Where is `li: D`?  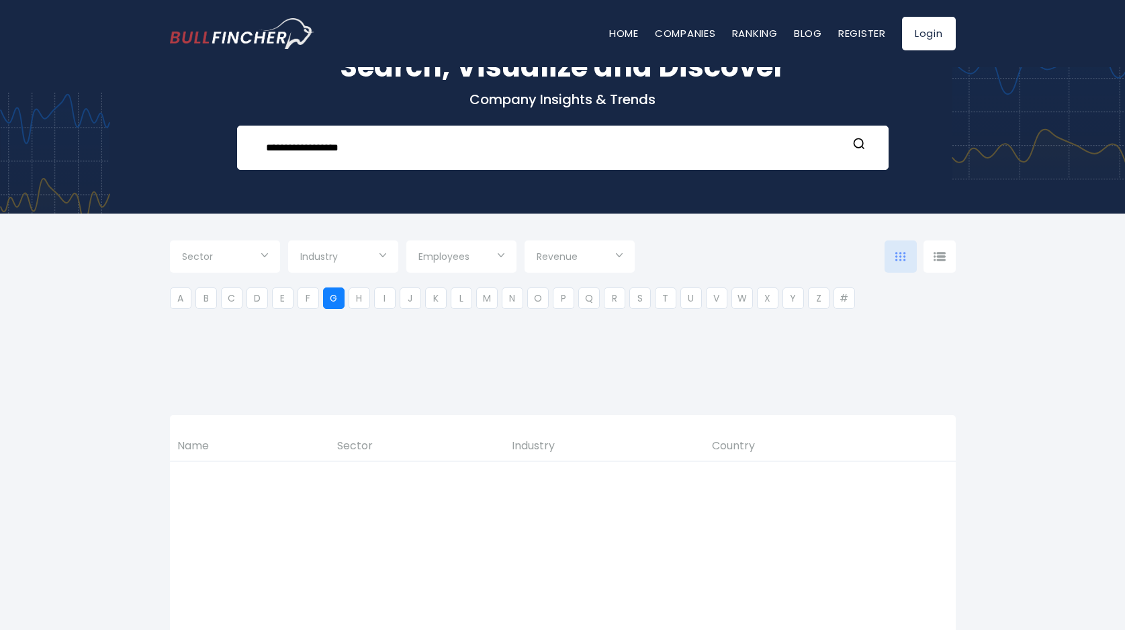
li: D is located at coordinates (257, 298).